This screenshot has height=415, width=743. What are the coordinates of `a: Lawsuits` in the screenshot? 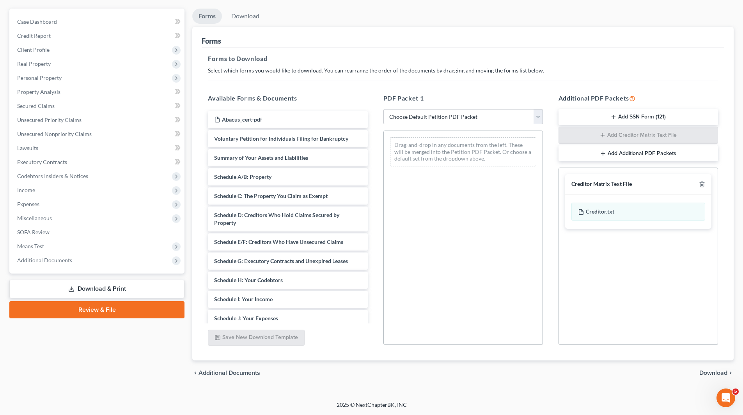 It's located at (98, 148).